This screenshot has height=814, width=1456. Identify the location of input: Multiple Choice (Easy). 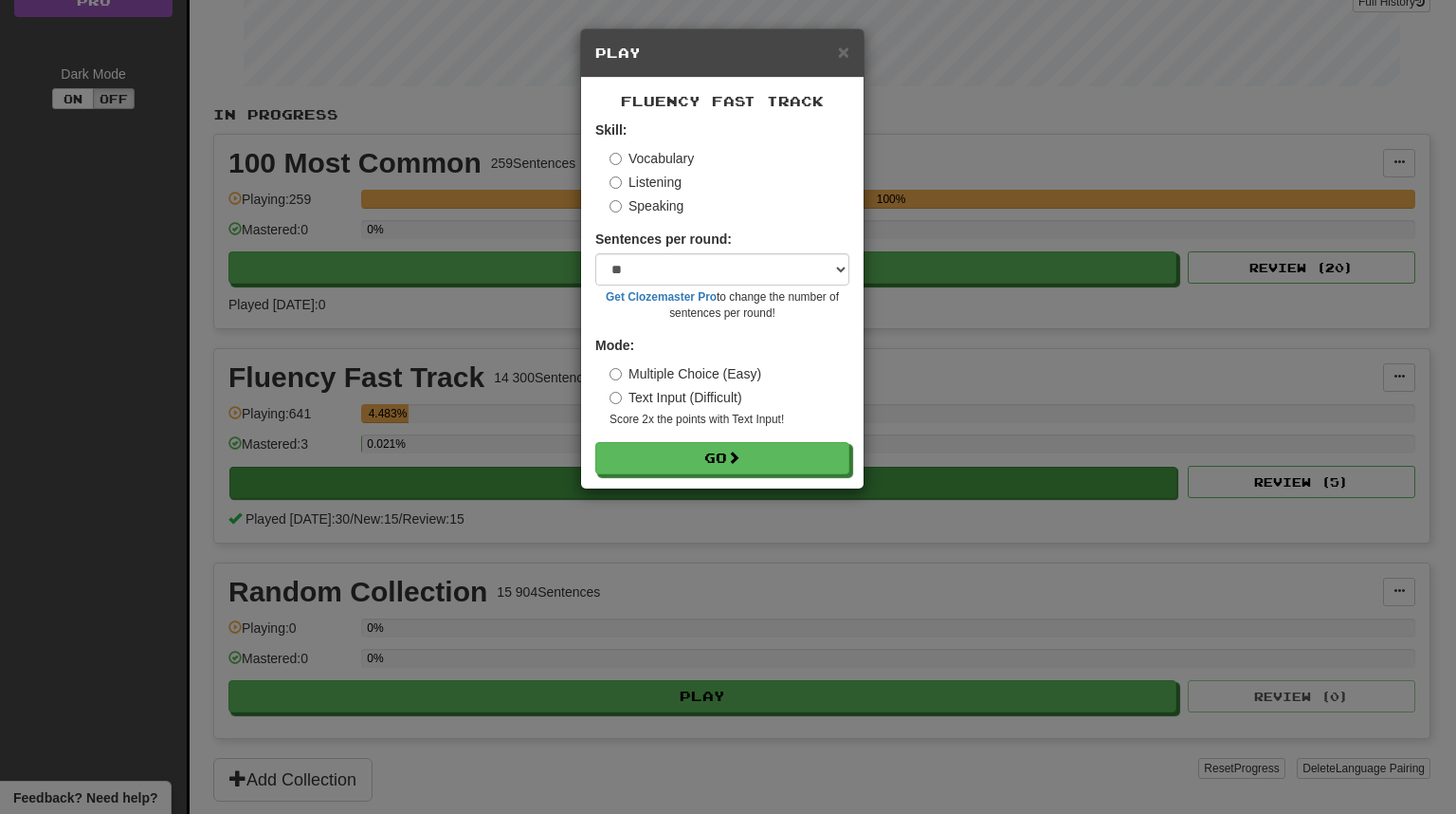
(615, 374).